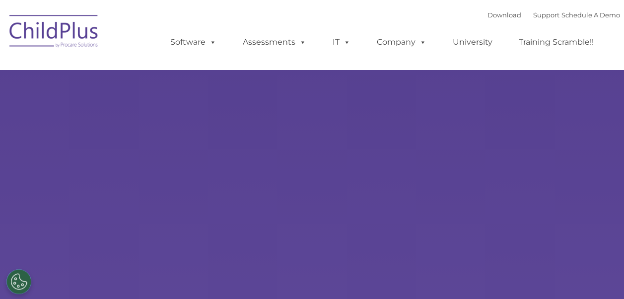 This screenshot has height=299, width=624. What do you see at coordinates (341, 42) in the screenshot?
I see `a: IT` at bounding box center [341, 42].